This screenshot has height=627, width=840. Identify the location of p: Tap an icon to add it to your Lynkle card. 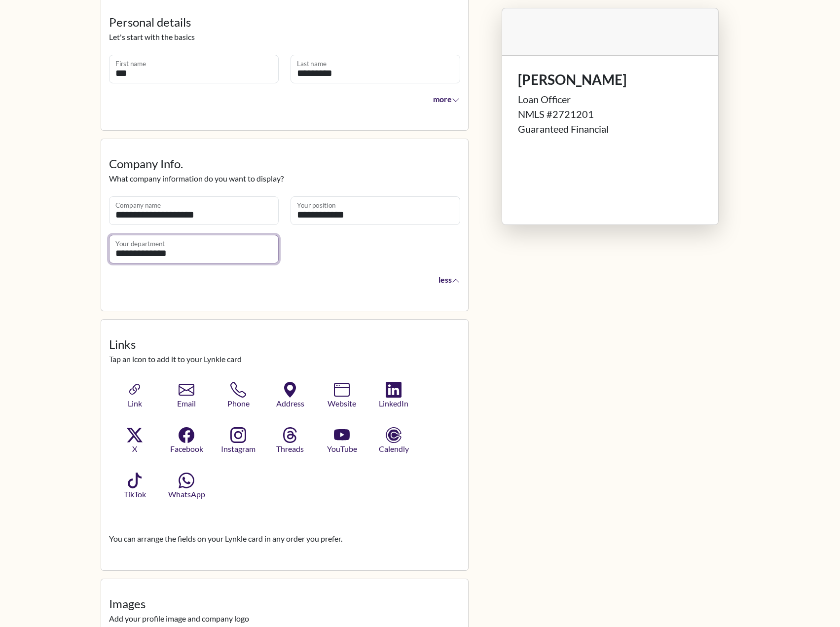
(285, 359).